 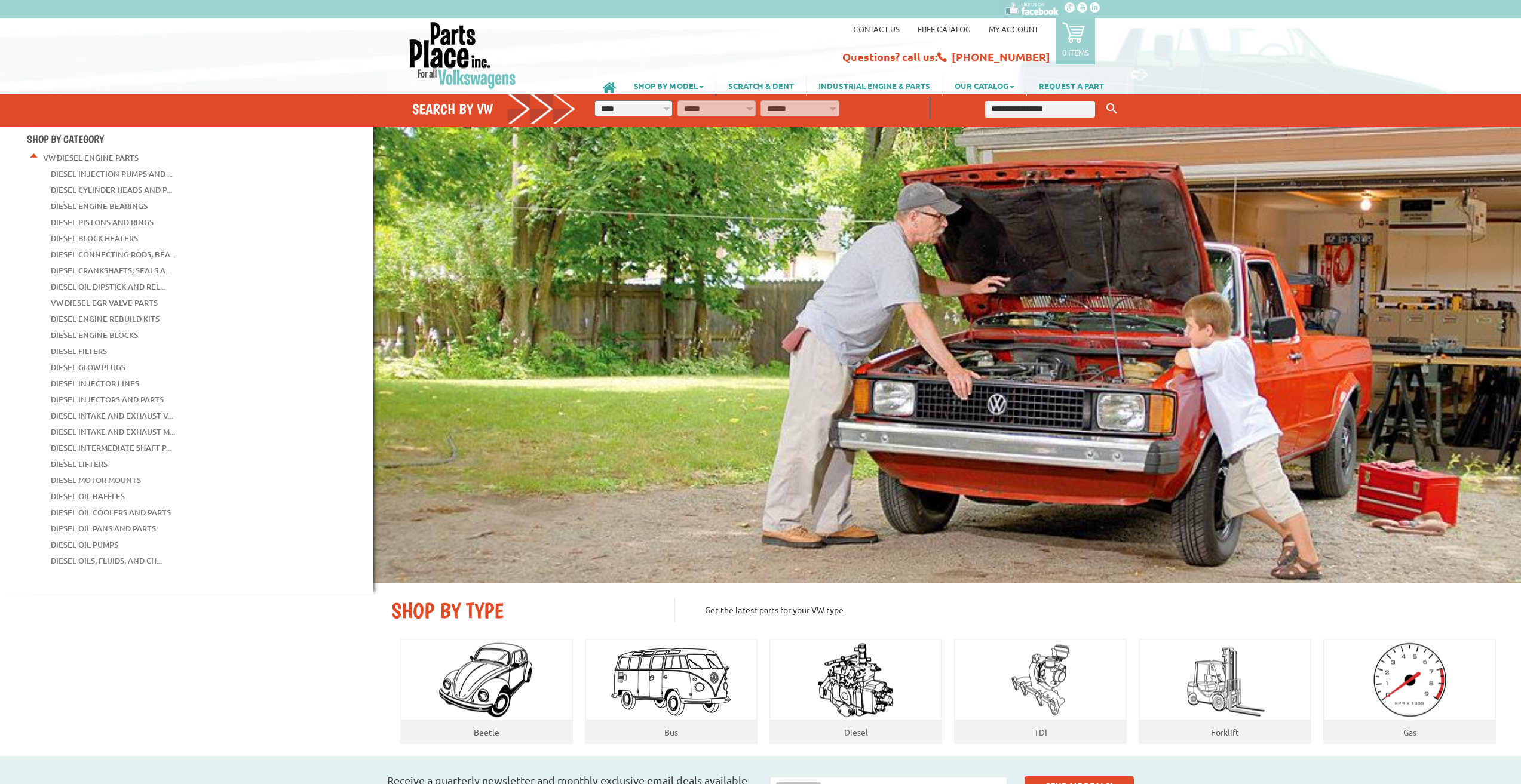 What do you see at coordinates (200, 139) in the screenshot?
I see `h4: Shop By Category` at bounding box center [200, 139].